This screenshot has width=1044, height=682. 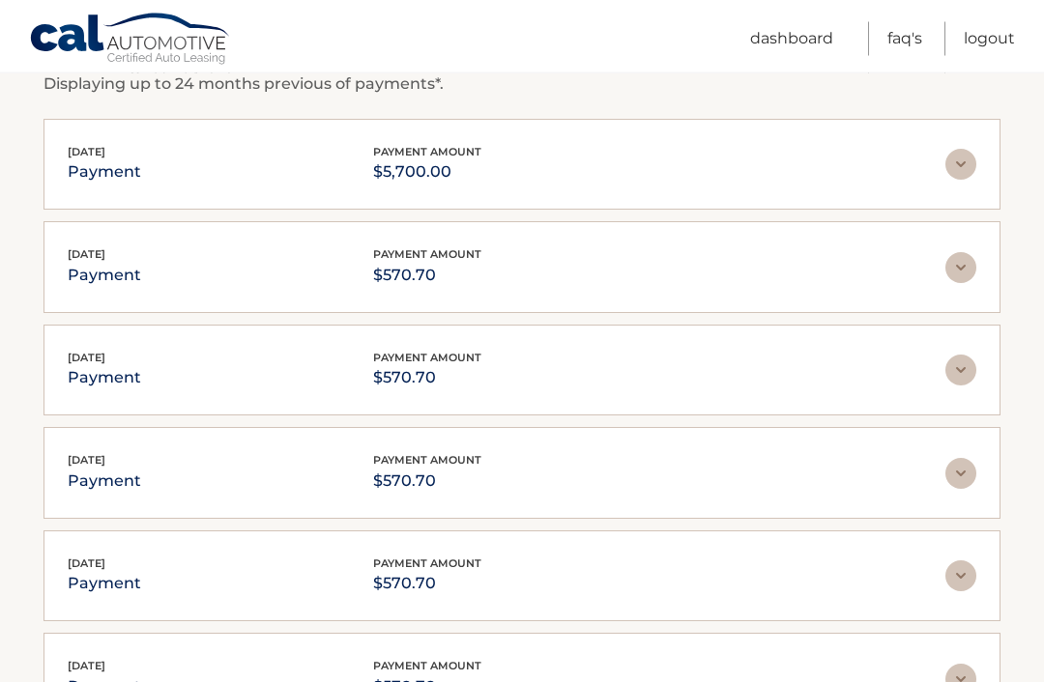 I want to click on a: Cal Automotive, so click(x=130, y=41).